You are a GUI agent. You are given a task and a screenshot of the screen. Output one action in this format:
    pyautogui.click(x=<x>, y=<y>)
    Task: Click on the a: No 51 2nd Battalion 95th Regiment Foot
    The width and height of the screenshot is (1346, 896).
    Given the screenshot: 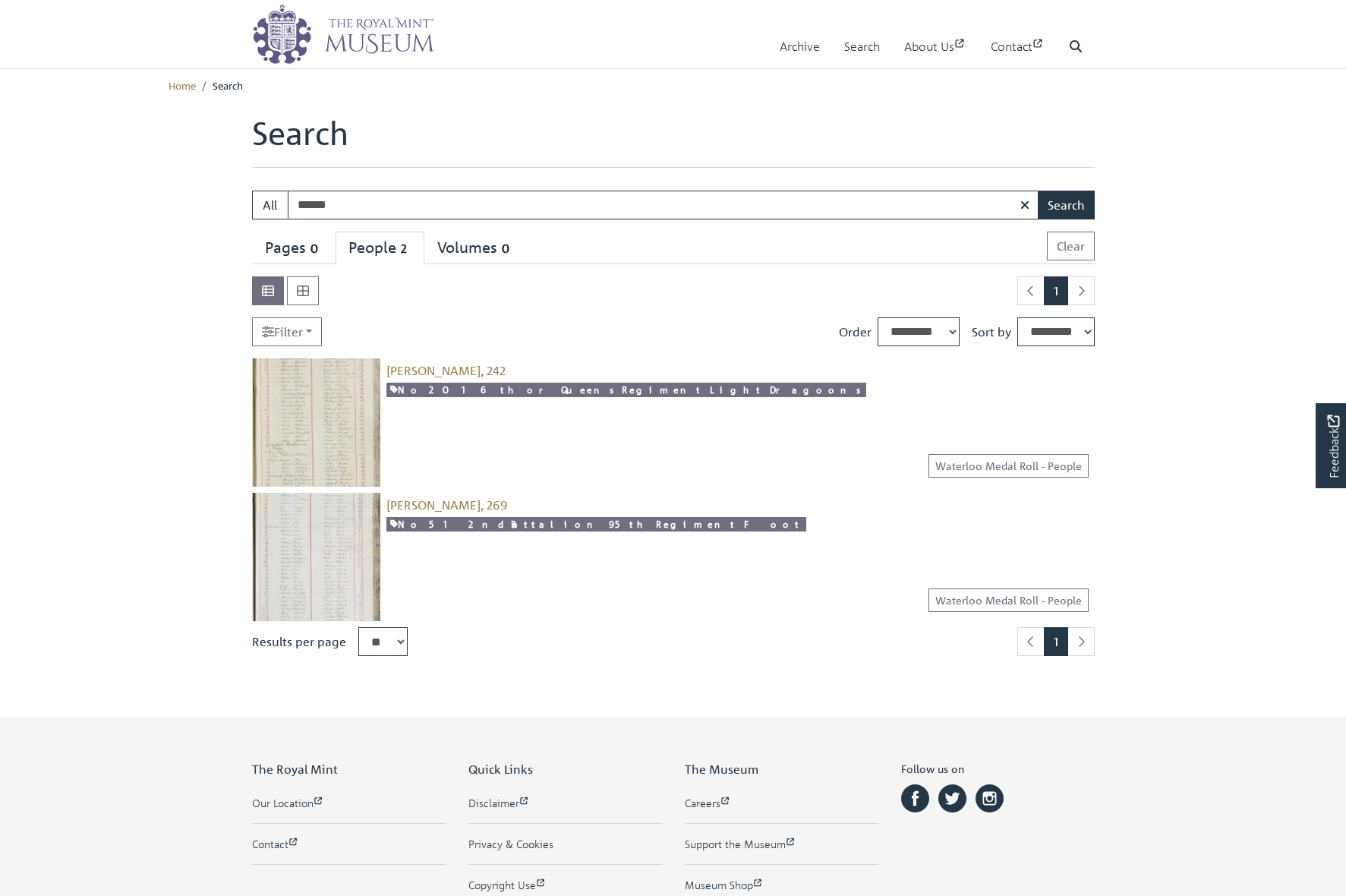 What is the action you would take?
    pyautogui.click(x=596, y=523)
    